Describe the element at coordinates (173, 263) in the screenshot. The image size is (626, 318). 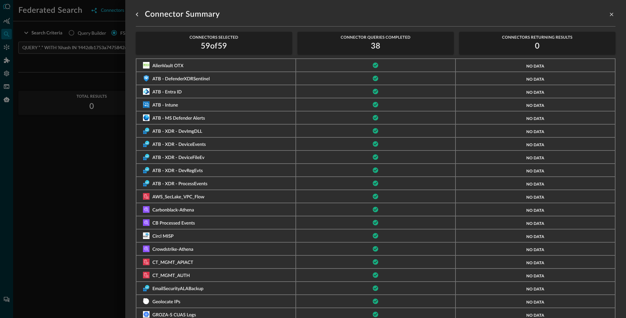
I see `span: CT_MGMT_APIACT` at that location.